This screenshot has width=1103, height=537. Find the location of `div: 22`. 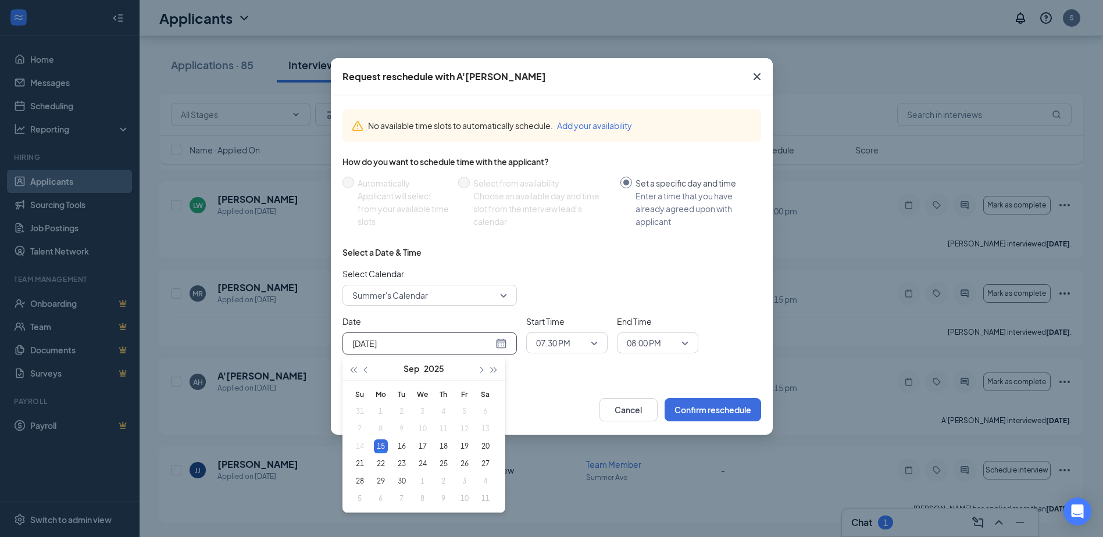

div: 22 is located at coordinates (381, 464).